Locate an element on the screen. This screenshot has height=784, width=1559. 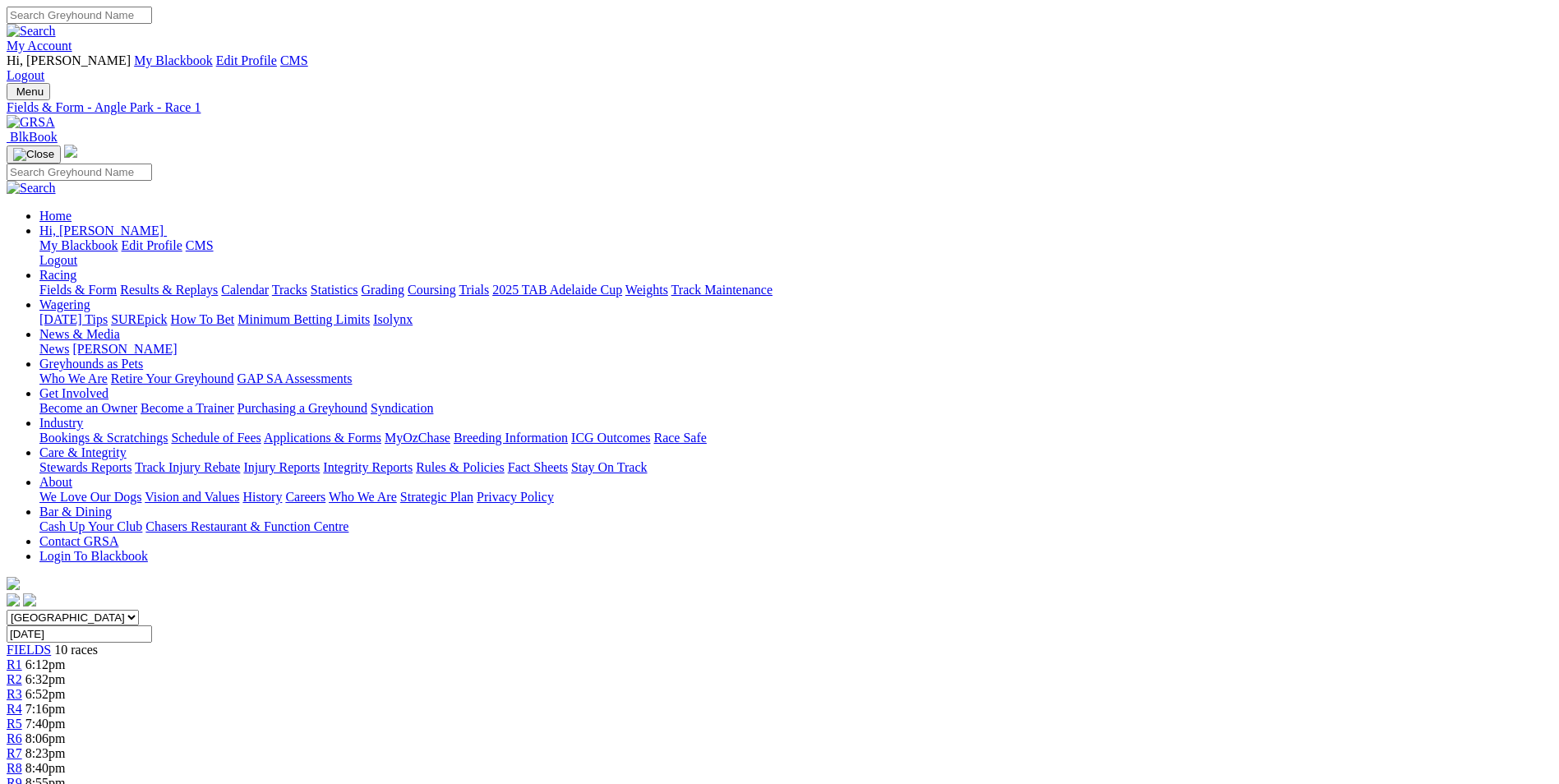
a: Statistics is located at coordinates (334, 289).